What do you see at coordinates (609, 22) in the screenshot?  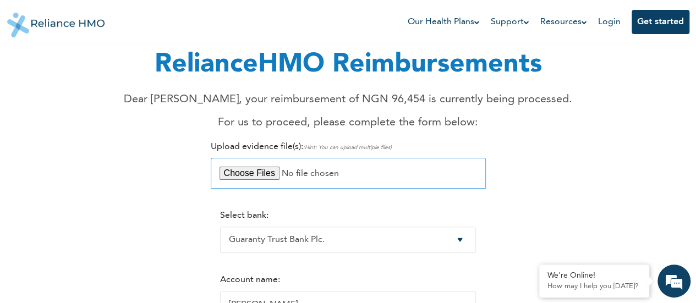 I see `a: Login` at bounding box center [609, 22].